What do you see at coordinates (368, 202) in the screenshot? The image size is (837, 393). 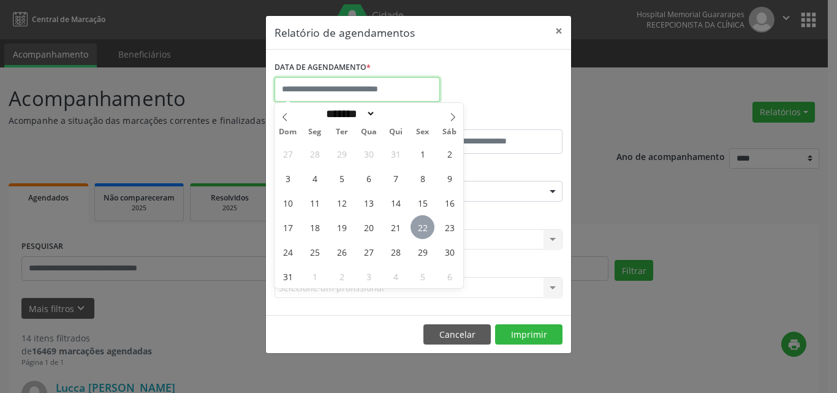 I see `span: Agosto 13, 2025` at bounding box center [368, 202].